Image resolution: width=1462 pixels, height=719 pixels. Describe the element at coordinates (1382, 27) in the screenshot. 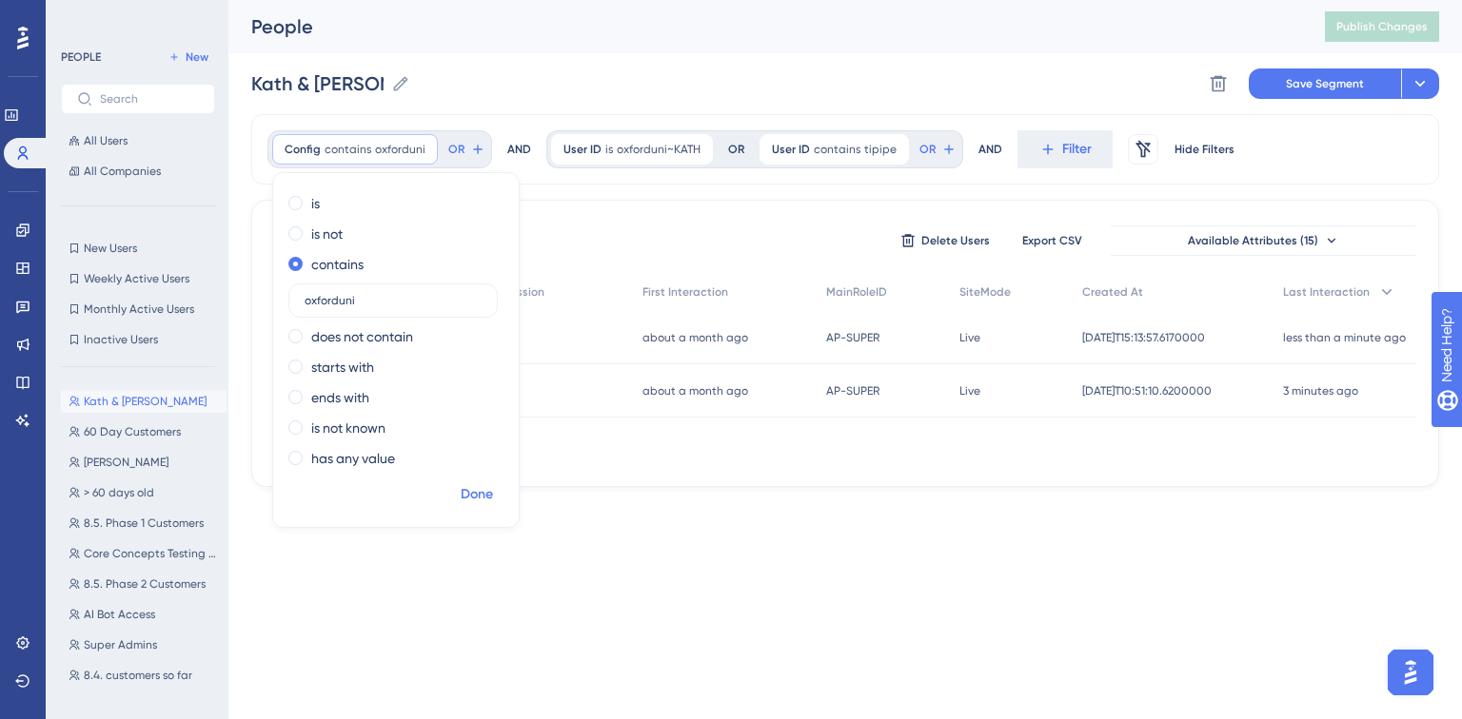

I see `button: Publish Changes` at that location.